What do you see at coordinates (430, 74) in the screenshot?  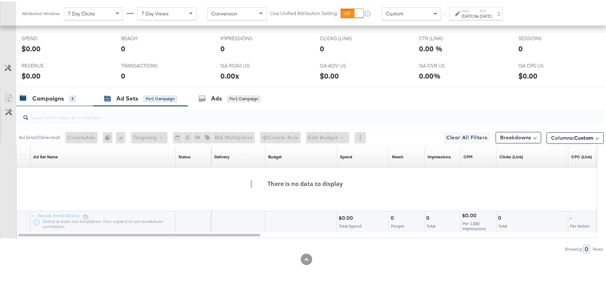 I see `div: 0.00%` at bounding box center [430, 74].